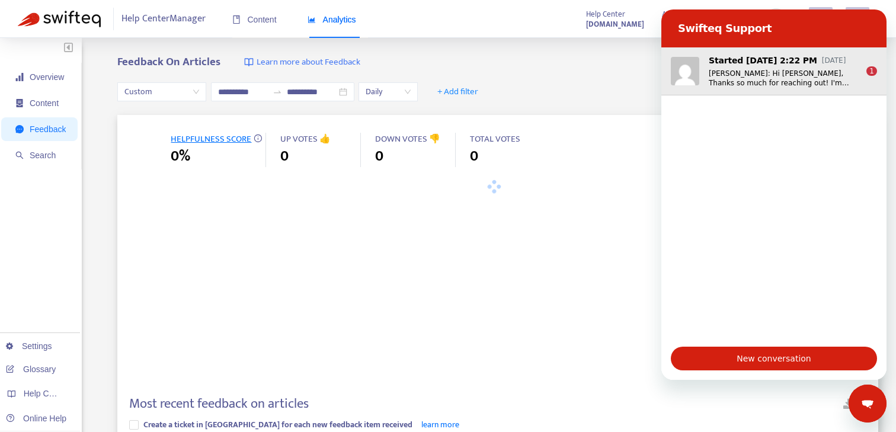  I want to click on a: Online Help, so click(36, 418).